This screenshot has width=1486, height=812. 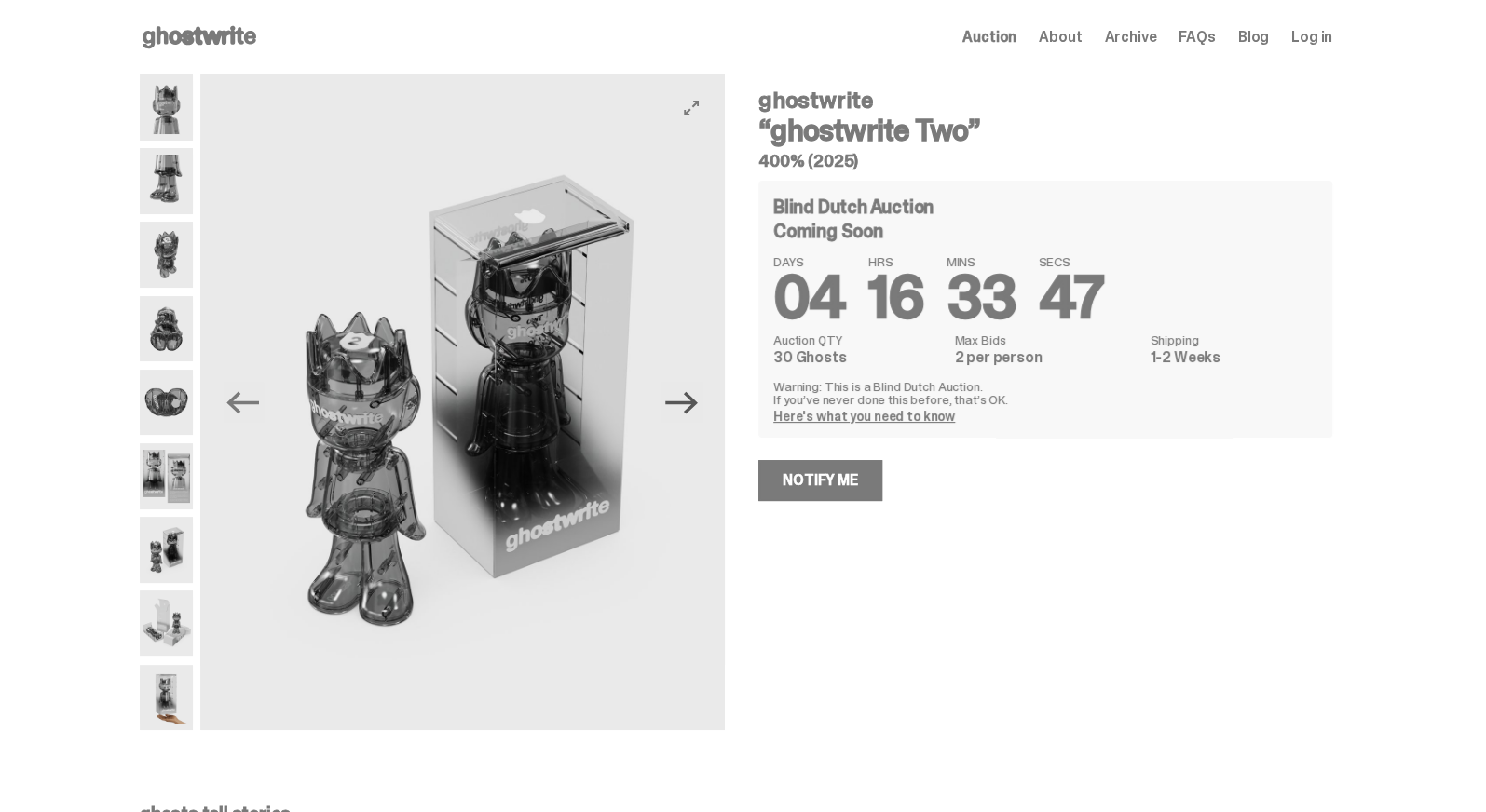 What do you see at coordinates (1233, 357) in the screenshot?
I see `dd: 1-2 Weeks` at bounding box center [1233, 357].